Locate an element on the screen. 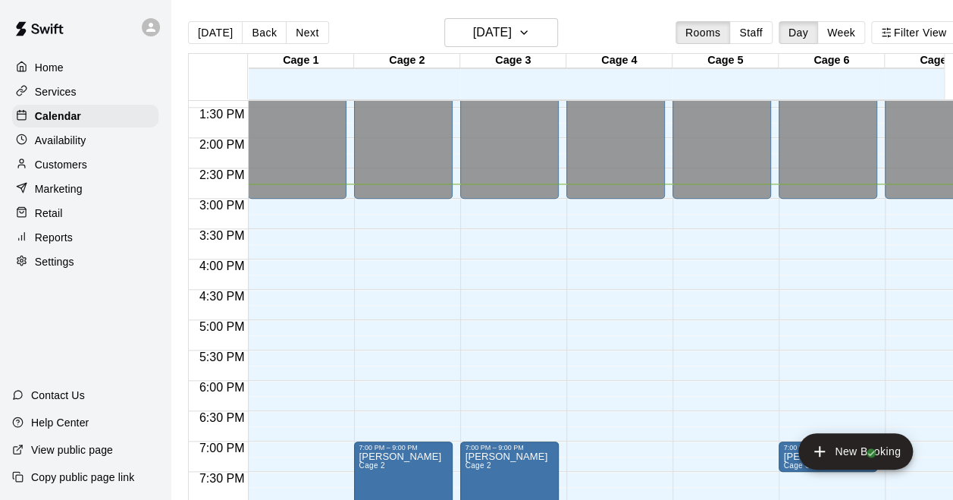 The width and height of the screenshot is (953, 500). div: Cage 2 is located at coordinates (407, 61).